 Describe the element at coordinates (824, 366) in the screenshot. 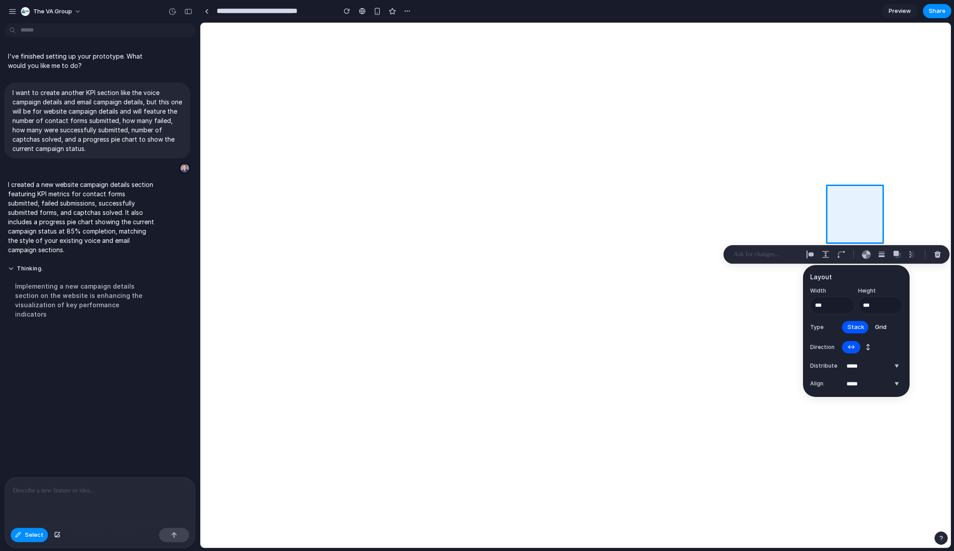

I see `label: Distribute` at that location.